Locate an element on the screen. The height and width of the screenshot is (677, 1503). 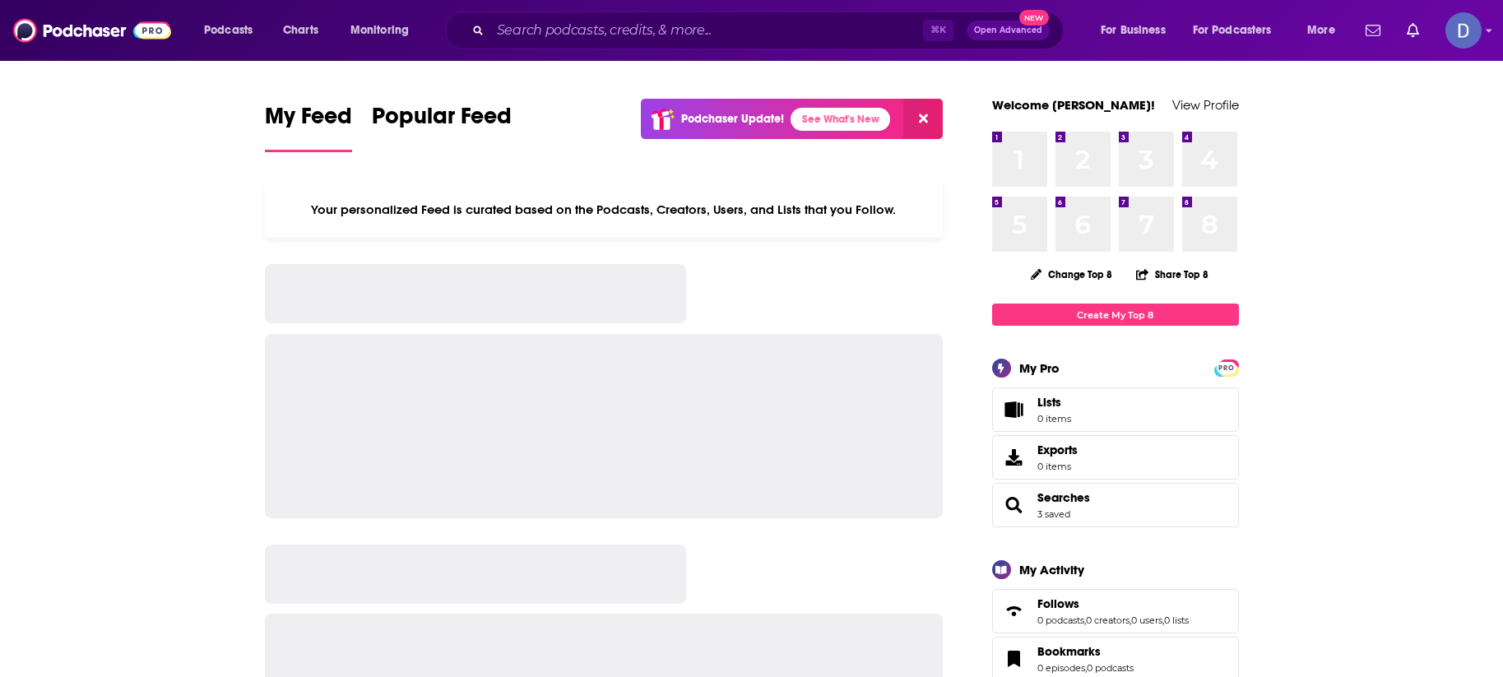
a: 0 episodes is located at coordinates (1061, 668).